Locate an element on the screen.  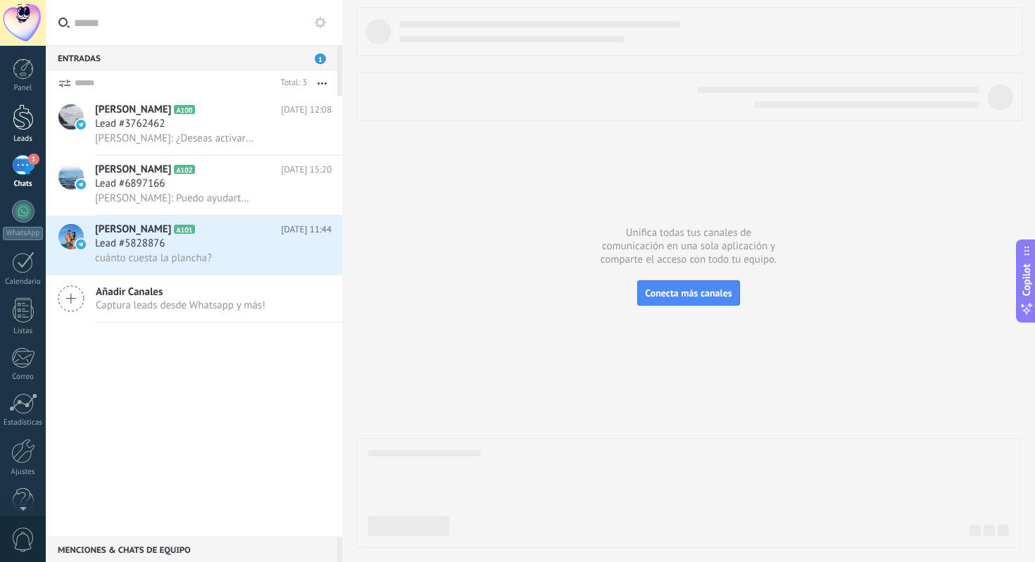
div: Correo is located at coordinates (23, 377).